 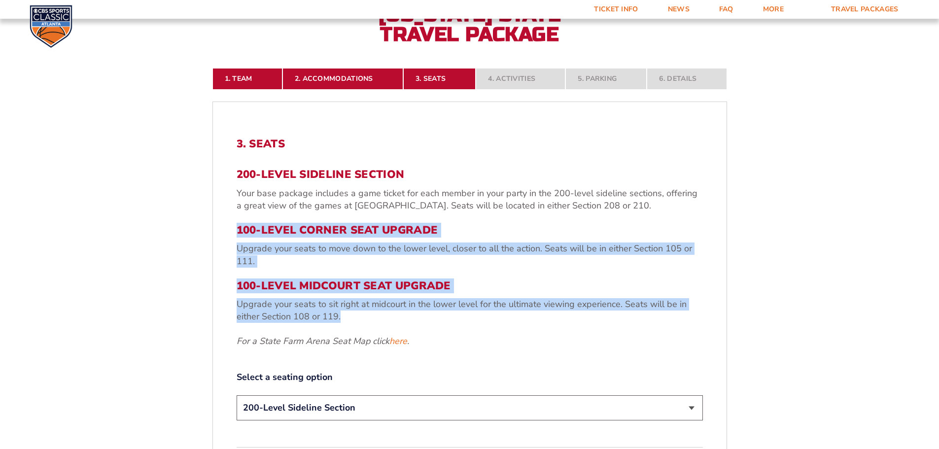 I want to click on a: here, so click(x=398, y=341).